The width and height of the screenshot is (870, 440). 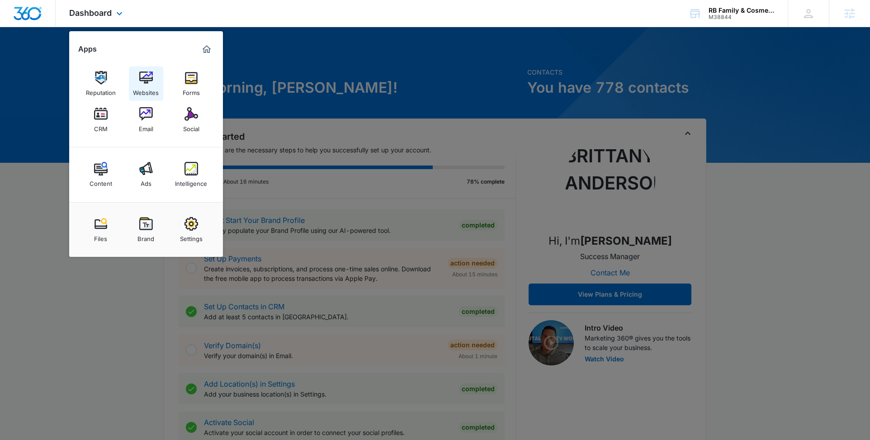 What do you see at coordinates (741, 17) in the screenshot?
I see `div: account id` at bounding box center [741, 17].